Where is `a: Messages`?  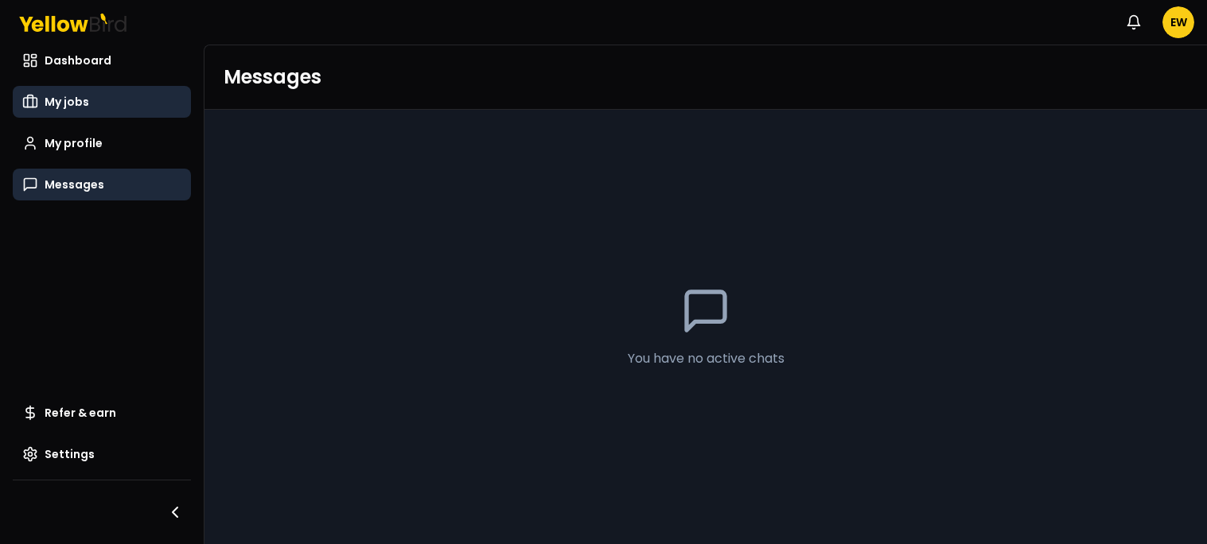
a: Messages is located at coordinates (102, 185).